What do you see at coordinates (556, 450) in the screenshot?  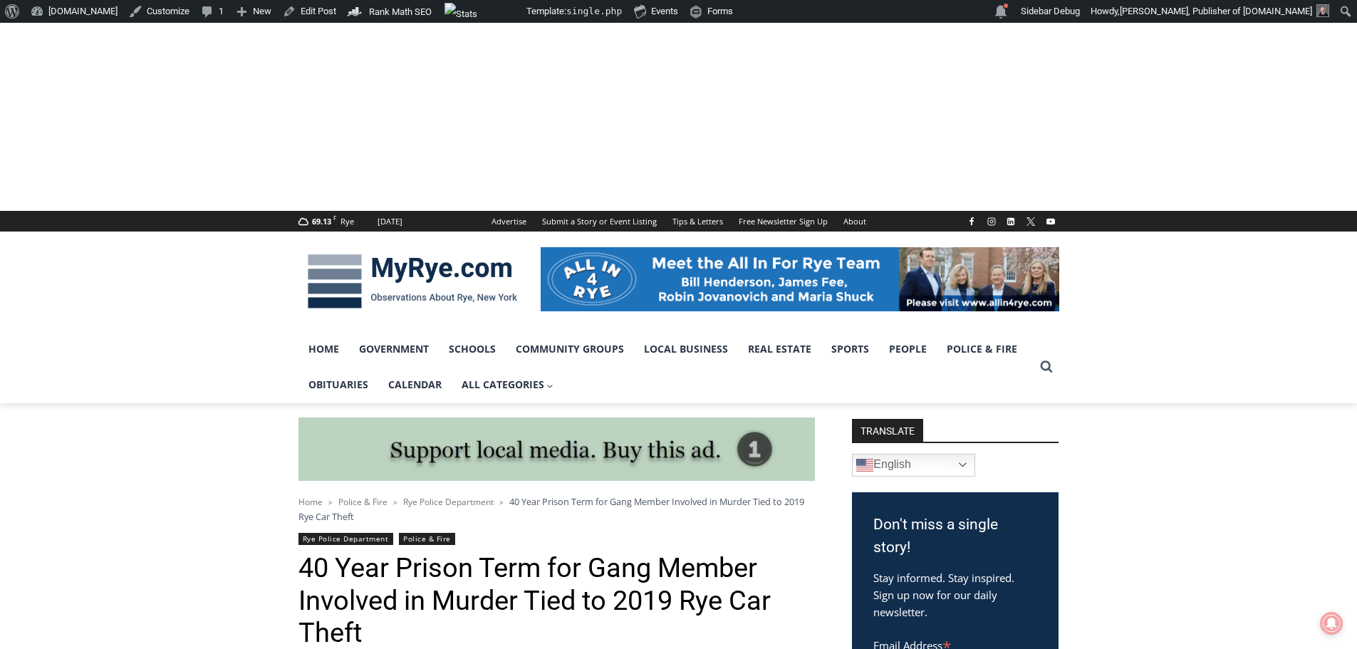 I see `img: support local media, buy this ad` at bounding box center [556, 450].